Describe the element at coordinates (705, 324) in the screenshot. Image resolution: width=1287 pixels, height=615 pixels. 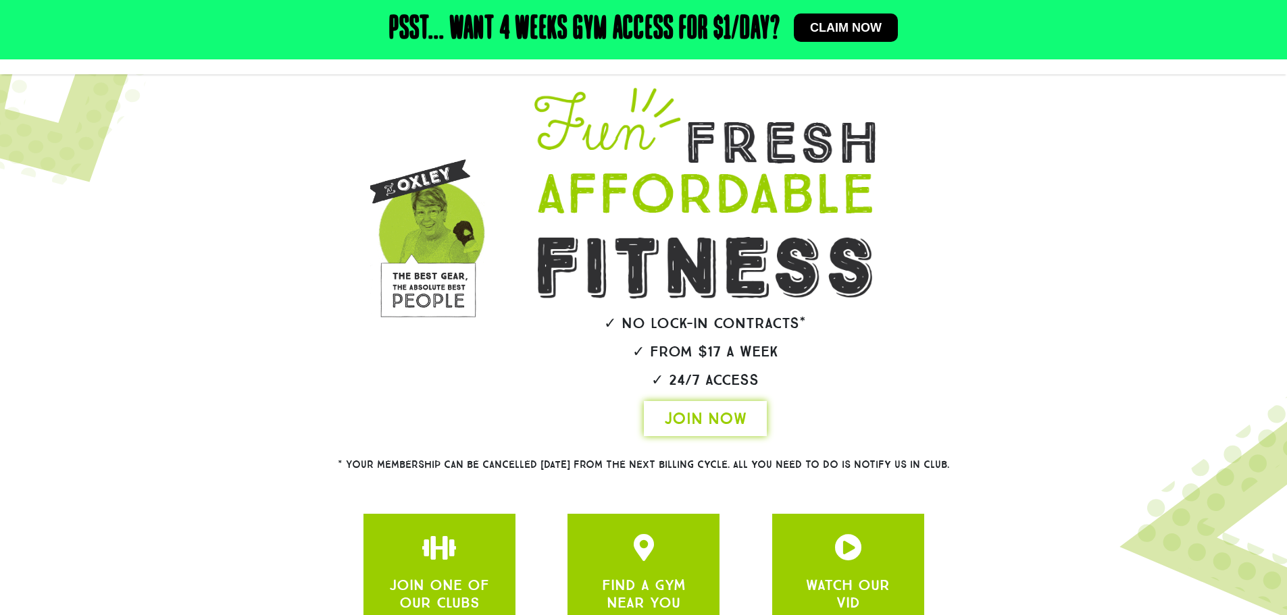
I see `h2: ✓ No lock-in contracts*` at that location.